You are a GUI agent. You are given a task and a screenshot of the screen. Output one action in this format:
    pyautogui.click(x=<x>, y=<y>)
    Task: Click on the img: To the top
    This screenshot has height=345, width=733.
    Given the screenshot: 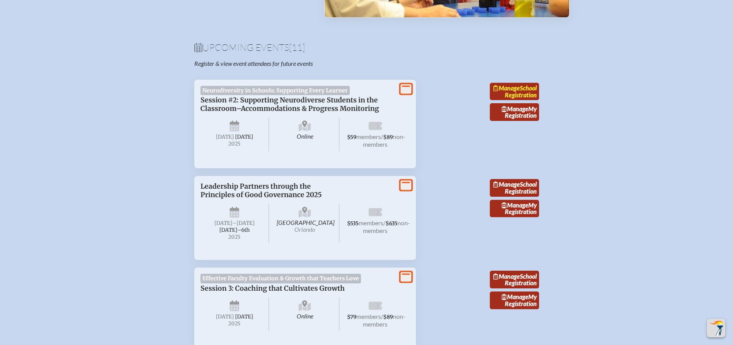 What is the action you would take?
    pyautogui.click(x=716, y=328)
    